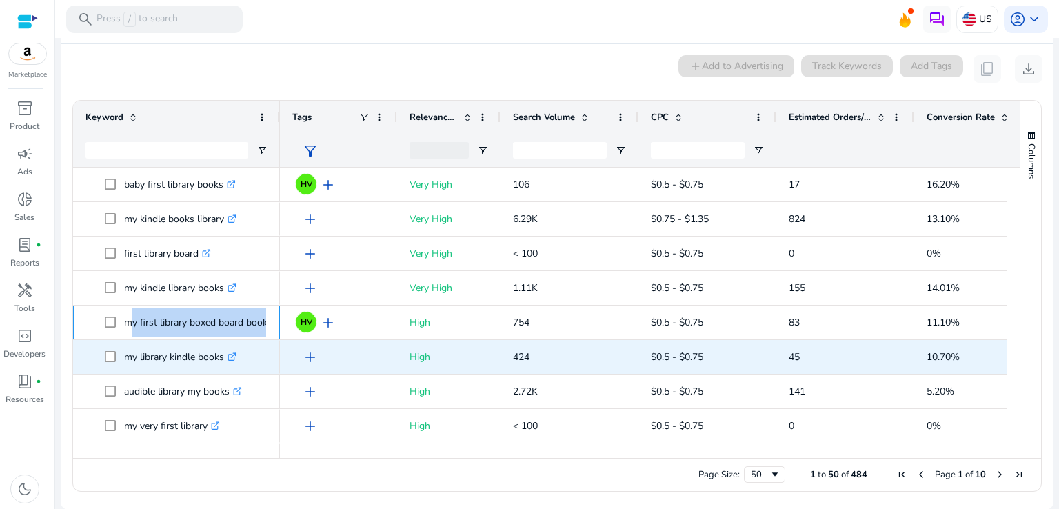 Image resolution: width=1059 pixels, height=509 pixels. What do you see at coordinates (940, 391) in the screenshot?
I see `span: 5.20%` at bounding box center [940, 391].